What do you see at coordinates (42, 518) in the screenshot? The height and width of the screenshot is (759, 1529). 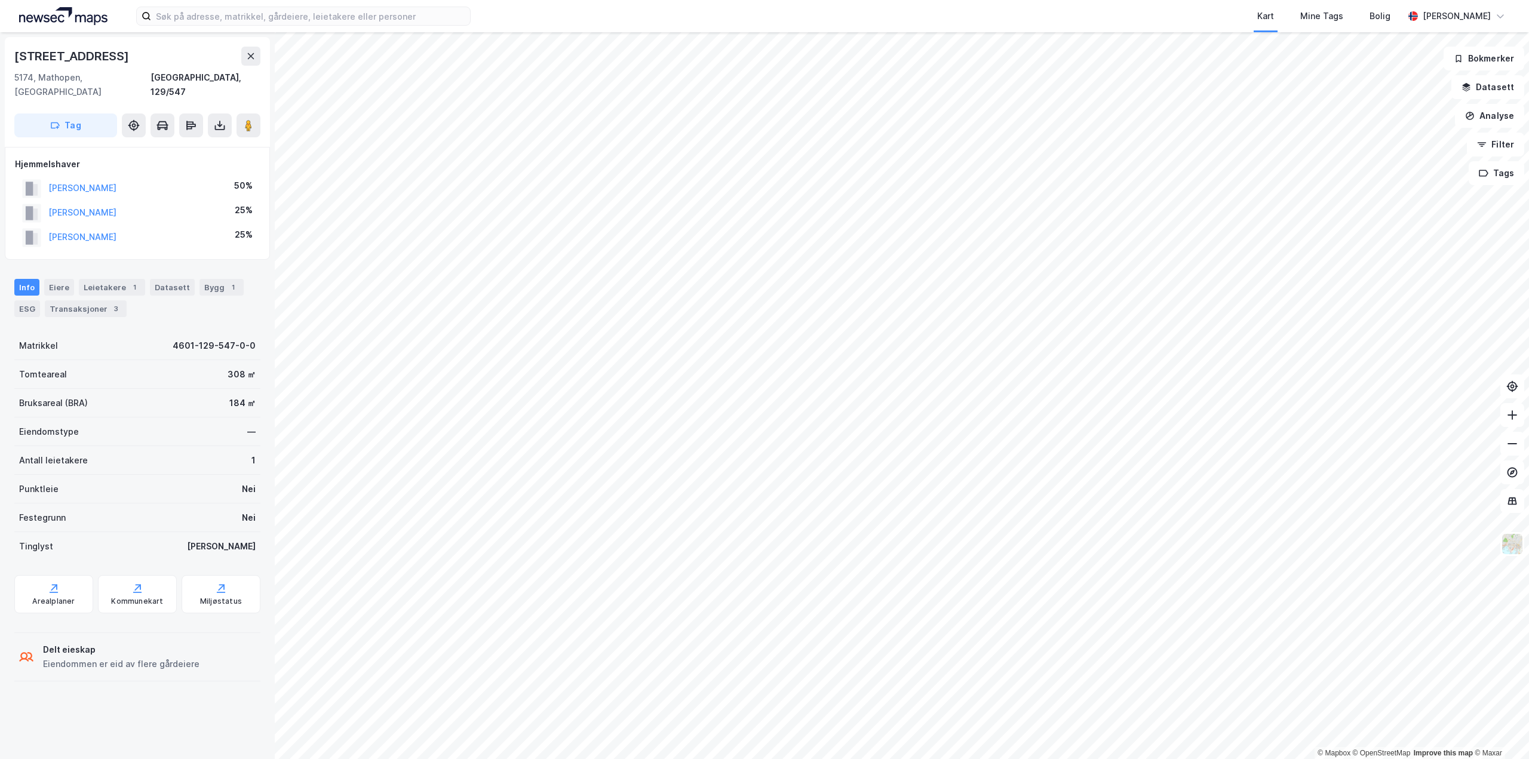 I see `div: Festegrunn` at bounding box center [42, 518].